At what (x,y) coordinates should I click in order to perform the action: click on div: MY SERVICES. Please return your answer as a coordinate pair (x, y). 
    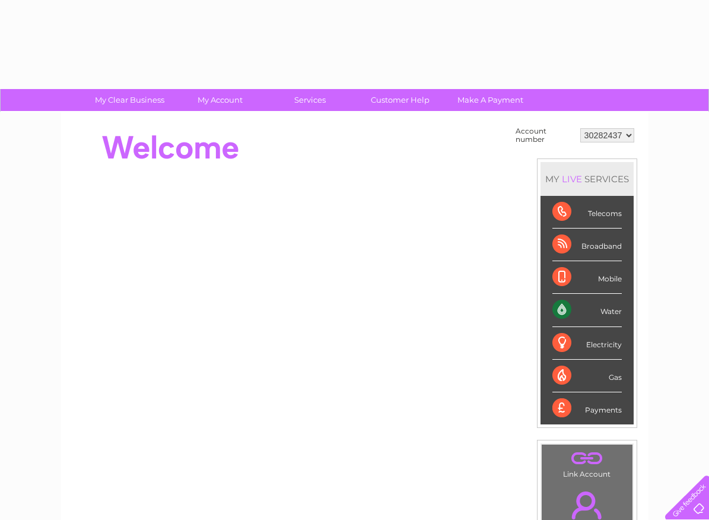
    Looking at the image, I should click on (587, 179).